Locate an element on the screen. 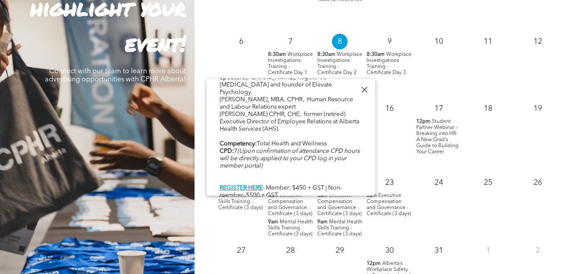 The width and height of the screenshot is (584, 274). b: Speakers: is located at coordinates (233, 77).